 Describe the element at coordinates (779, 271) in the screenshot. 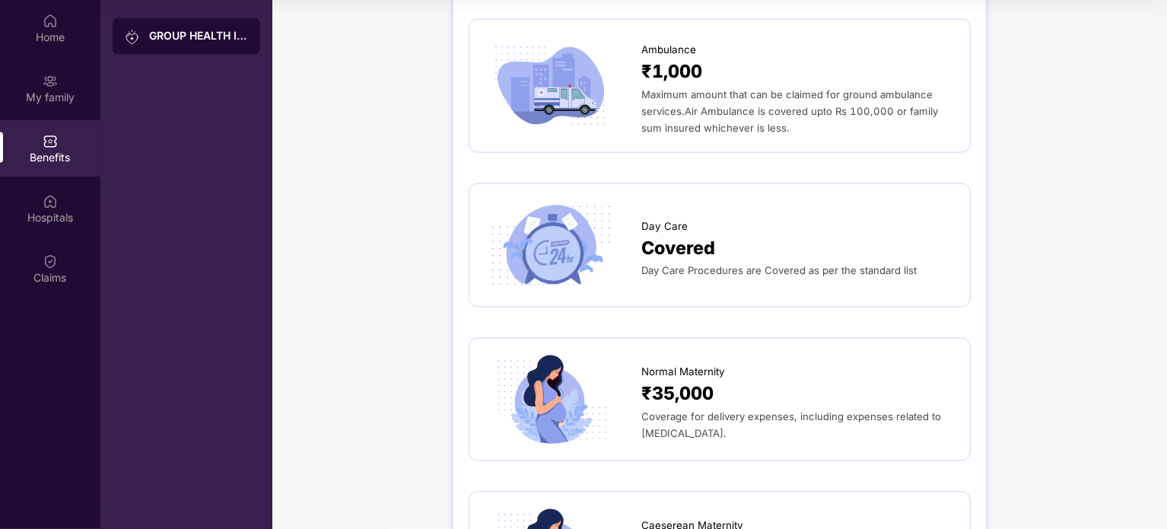

I see `span: Day Care Procedures are Covered as per the standard list` at that location.